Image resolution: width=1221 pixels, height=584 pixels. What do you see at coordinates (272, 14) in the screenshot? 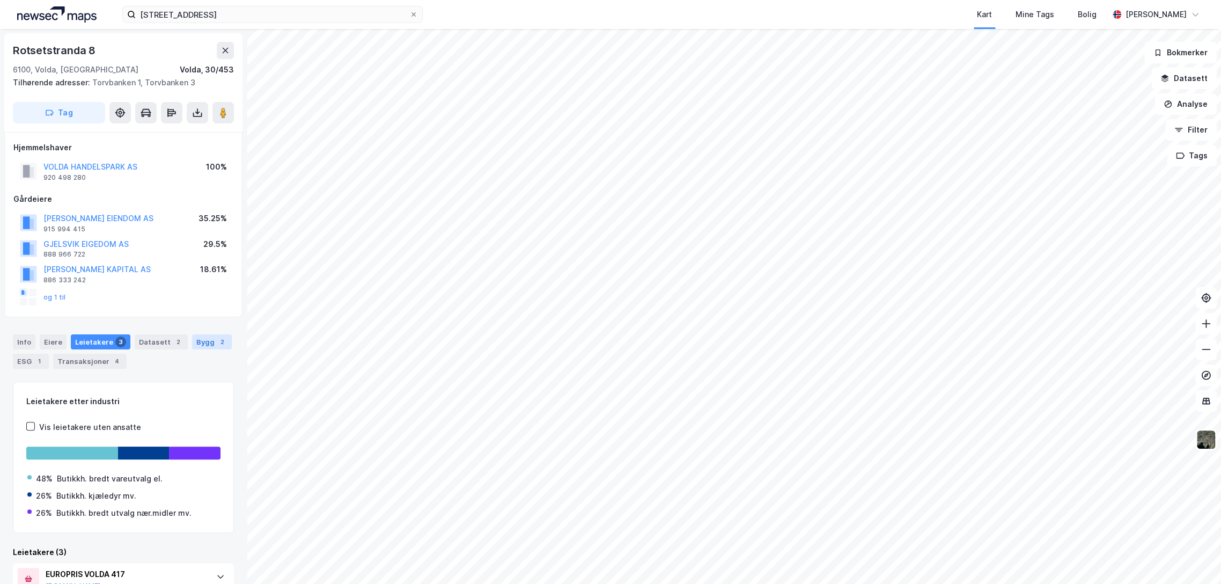
I see `input: Søk på adresse, matrikkel, gårdeiere, leietakere eller personer` at bounding box center [272, 14].